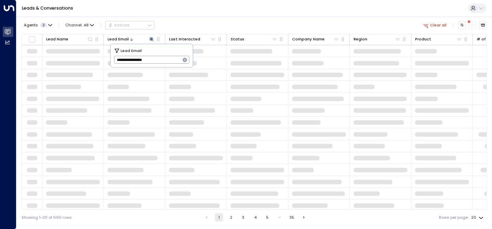 The image size is (492, 229). I want to click on span: 2, so click(43, 25).